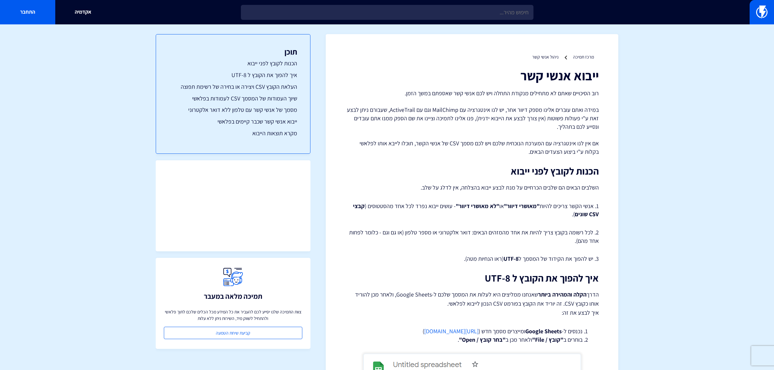  What do you see at coordinates (233, 98) in the screenshot?
I see `a: שיוך העמודות של המסמך CSV לעמודות בפלאשי` at bounding box center [233, 98].